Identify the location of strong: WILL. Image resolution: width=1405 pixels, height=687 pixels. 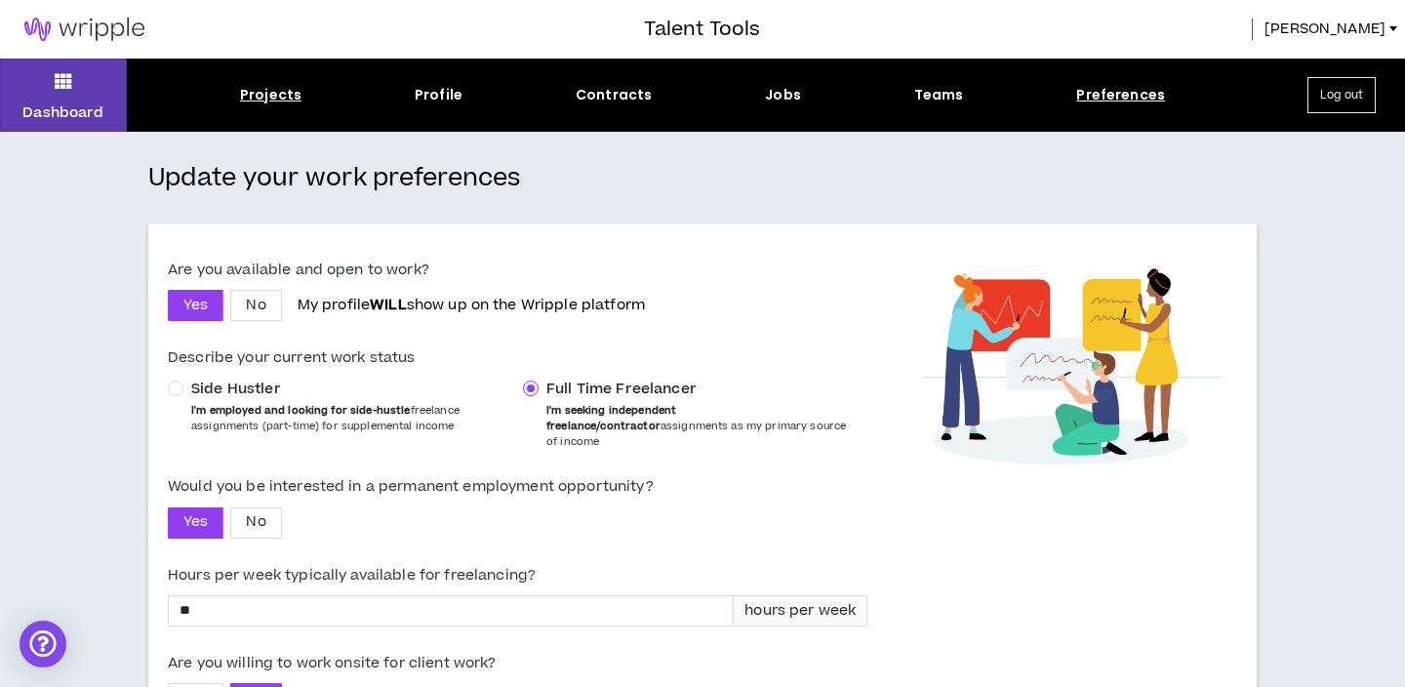
(388, 305).